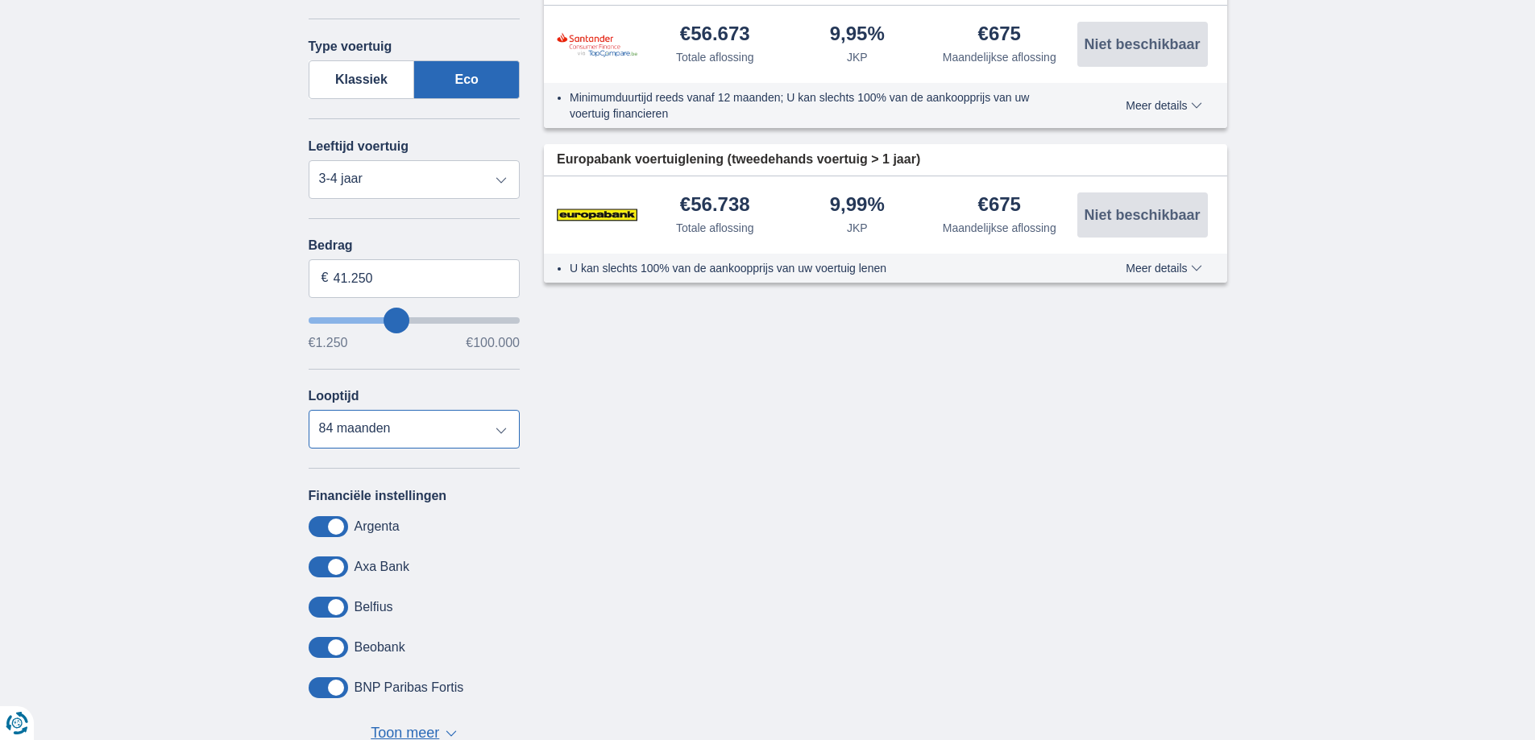 This screenshot has width=1535, height=740. I want to click on label: Beobank, so click(380, 648).